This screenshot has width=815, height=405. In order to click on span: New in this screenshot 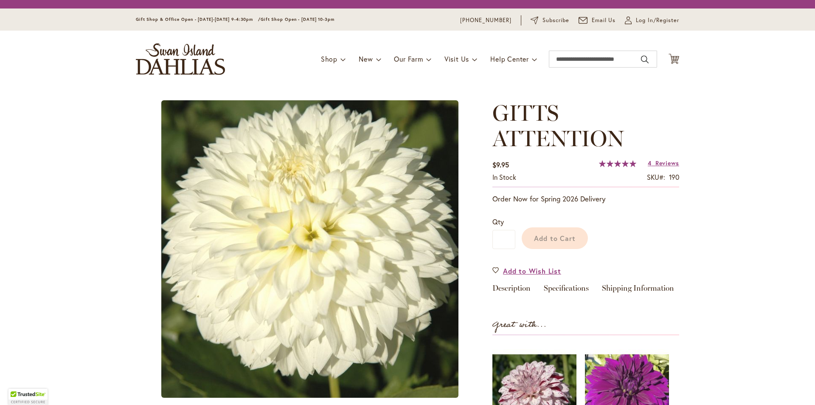, I will do `click(366, 59)`.